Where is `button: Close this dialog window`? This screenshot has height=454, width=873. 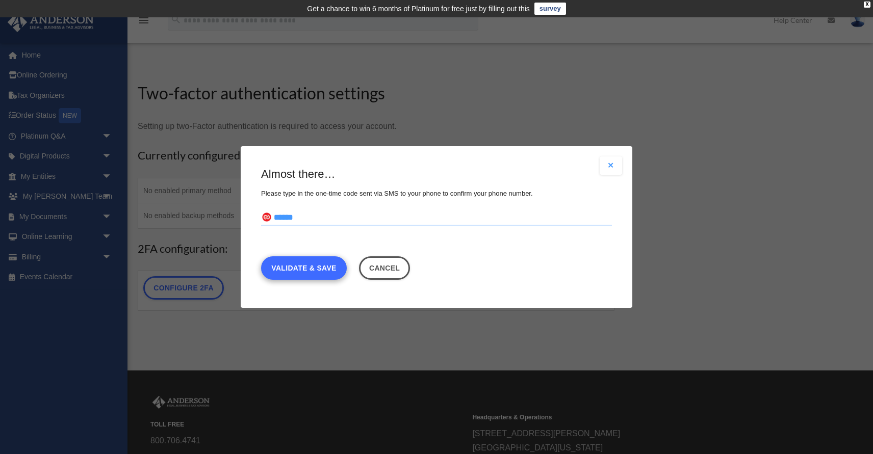 button: Close this dialog window is located at coordinates (385, 268).